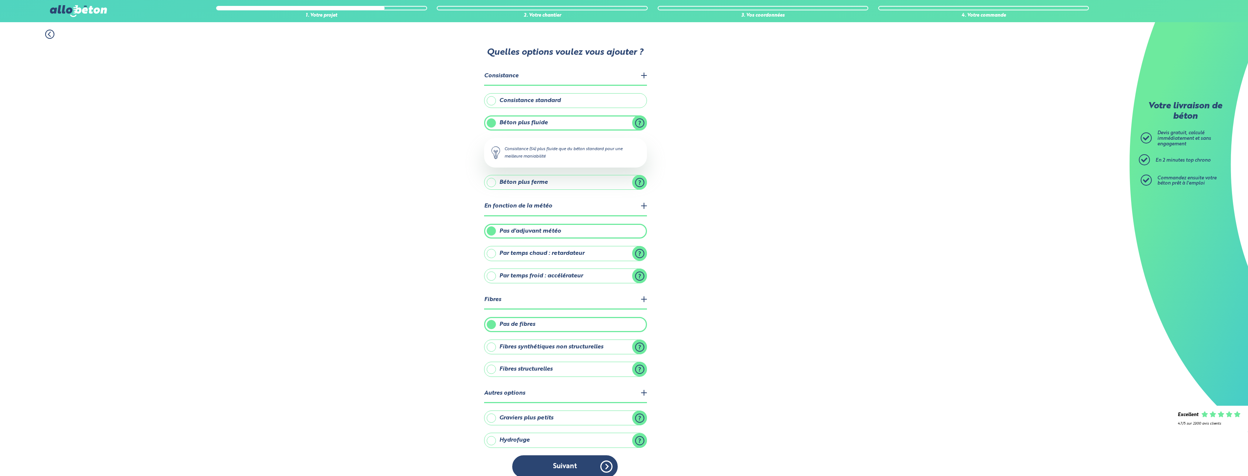 The image size is (1248, 476). Describe the element at coordinates (566, 347) in the screenshot. I see `label: Fibres synthétiques non structurelles` at that location.